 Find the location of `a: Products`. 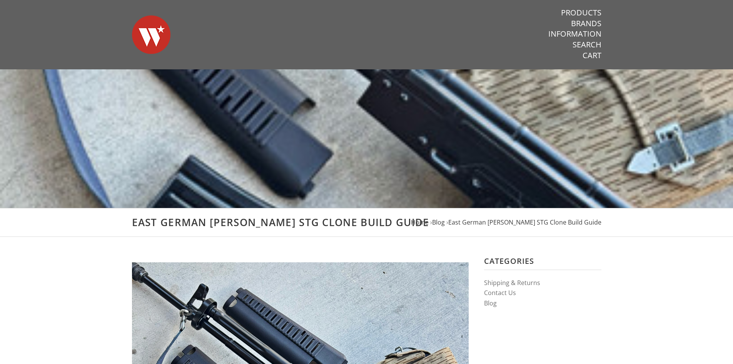

a: Products is located at coordinates (581, 13).